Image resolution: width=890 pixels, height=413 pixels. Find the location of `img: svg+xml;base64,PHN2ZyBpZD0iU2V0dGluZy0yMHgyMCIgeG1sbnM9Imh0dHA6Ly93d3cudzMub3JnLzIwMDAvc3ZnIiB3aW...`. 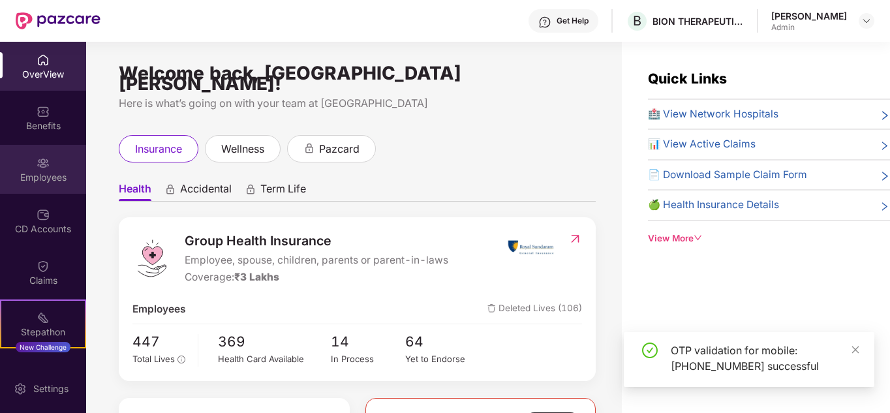

img: svg+xml;base64,PHN2ZyBpZD0iU2V0dGluZy0yMHgyMCIgeG1sbnM9Imh0dHA6Ly93d3cudzMub3JnLzIwMDAvc3ZnIiB3aW... is located at coordinates (20, 389).